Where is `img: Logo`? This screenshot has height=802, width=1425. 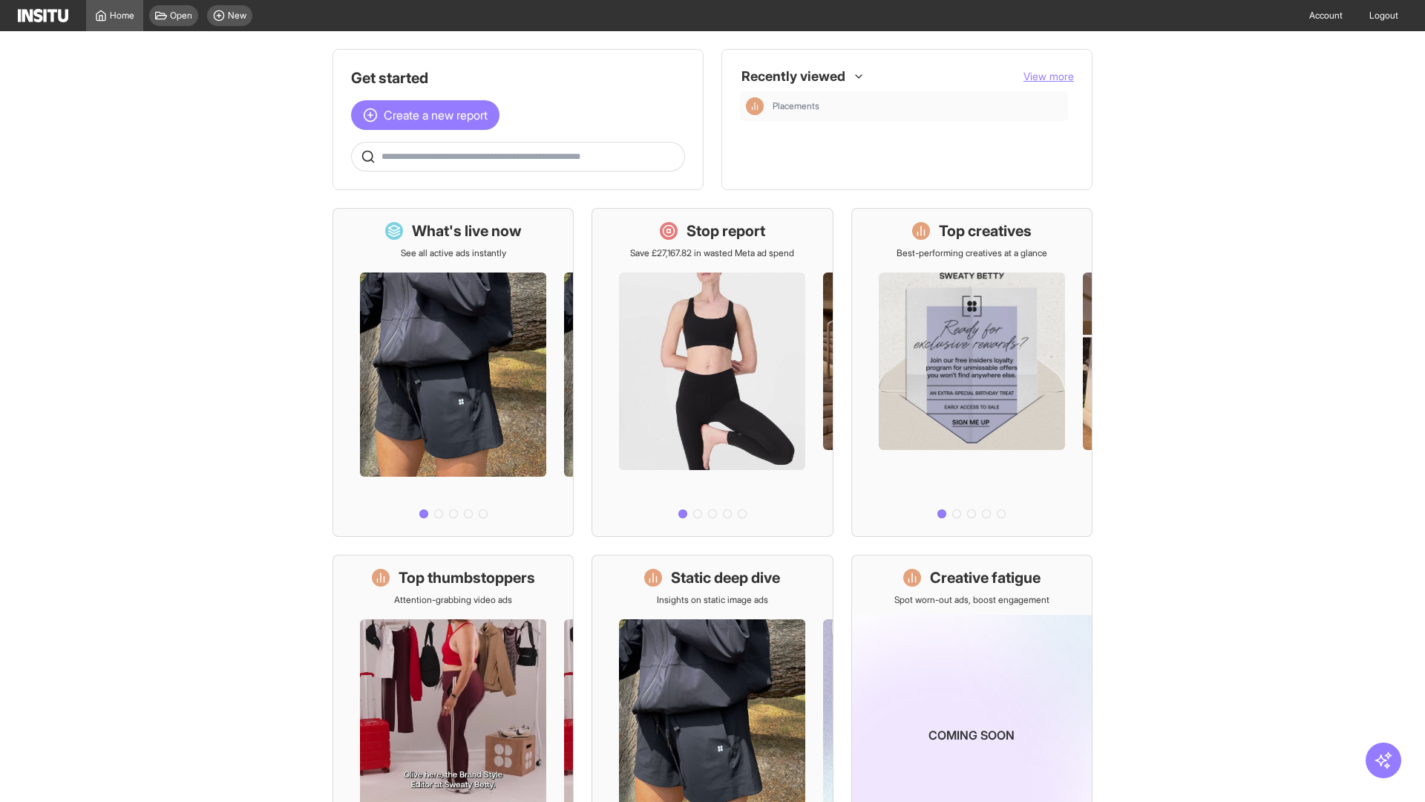
img: Logo is located at coordinates (43, 16).